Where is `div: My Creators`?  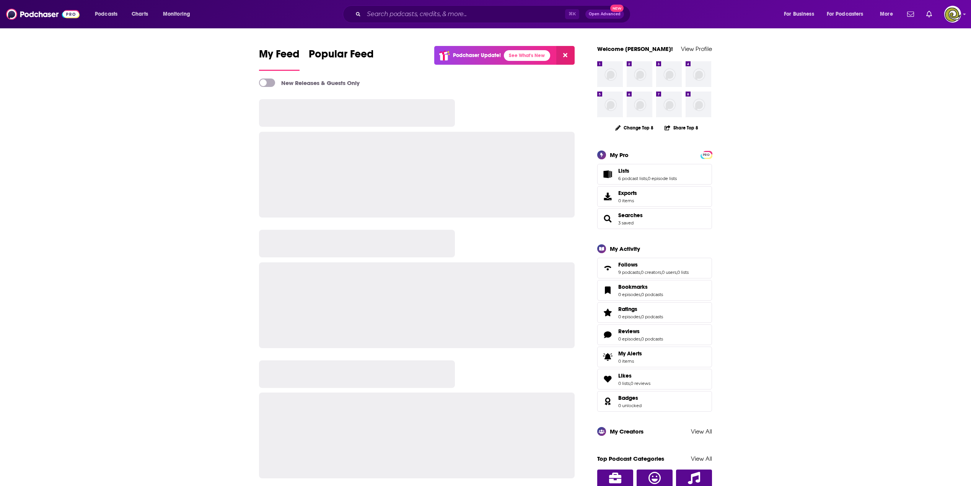
div: My Creators is located at coordinates (627, 431).